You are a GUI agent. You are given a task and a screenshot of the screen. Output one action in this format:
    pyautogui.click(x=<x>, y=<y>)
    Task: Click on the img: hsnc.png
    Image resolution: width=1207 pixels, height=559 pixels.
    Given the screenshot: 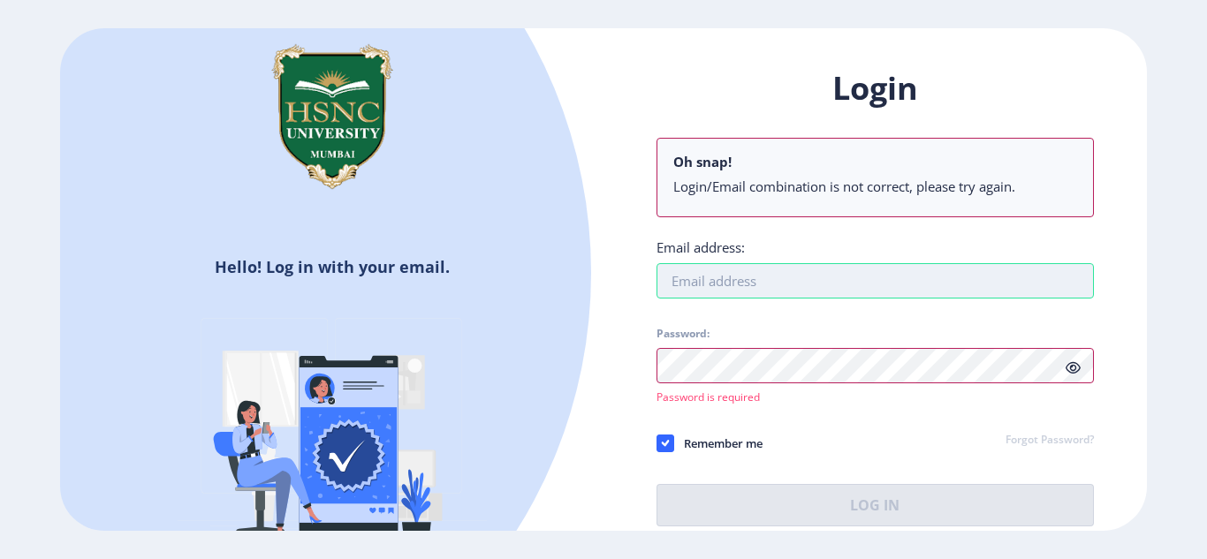 What is the action you would take?
    pyautogui.click(x=332, y=117)
    